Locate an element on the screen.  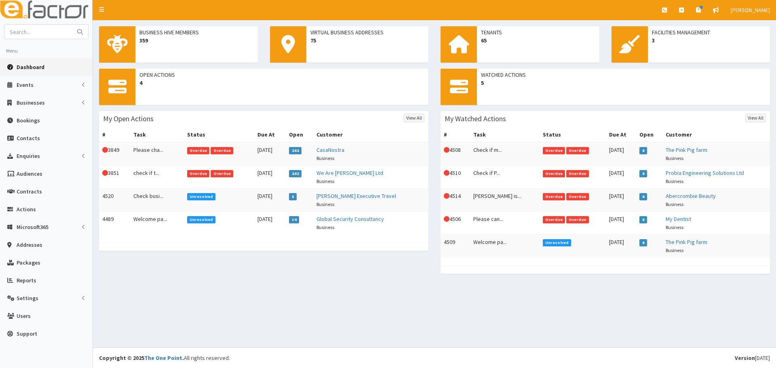
a: The Pink Pig farm is located at coordinates (687, 242).